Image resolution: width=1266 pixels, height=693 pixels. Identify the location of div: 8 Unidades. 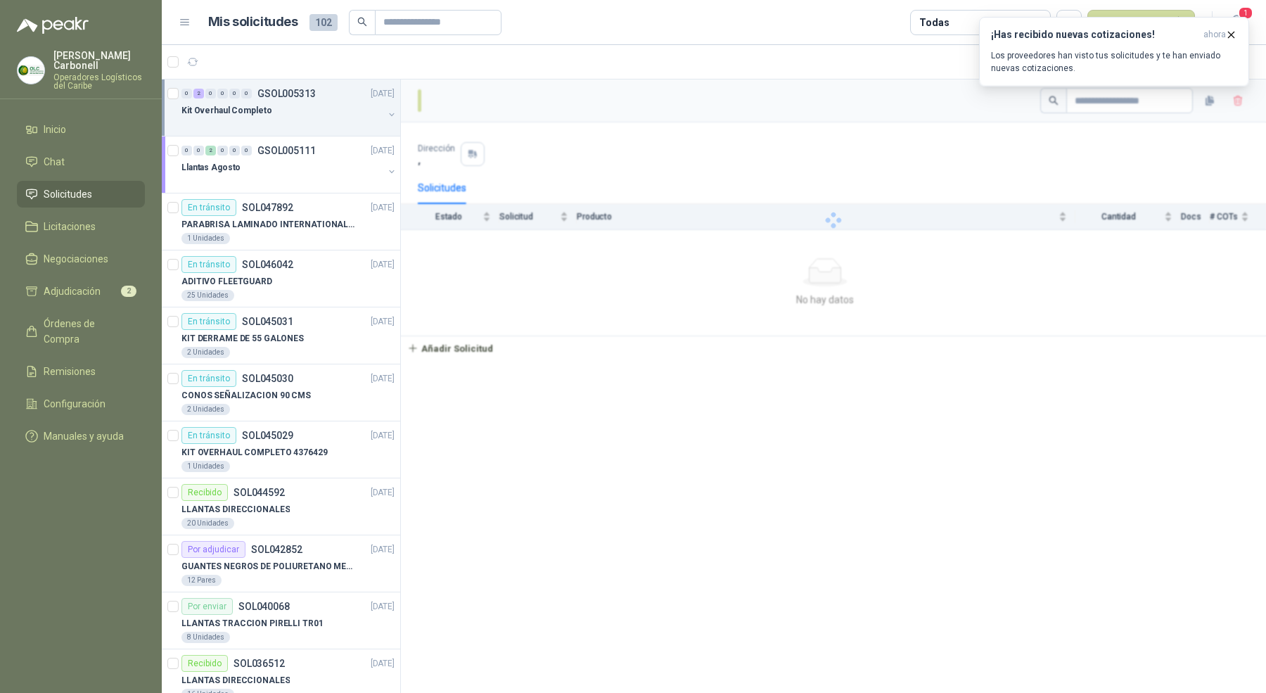
(205, 637).